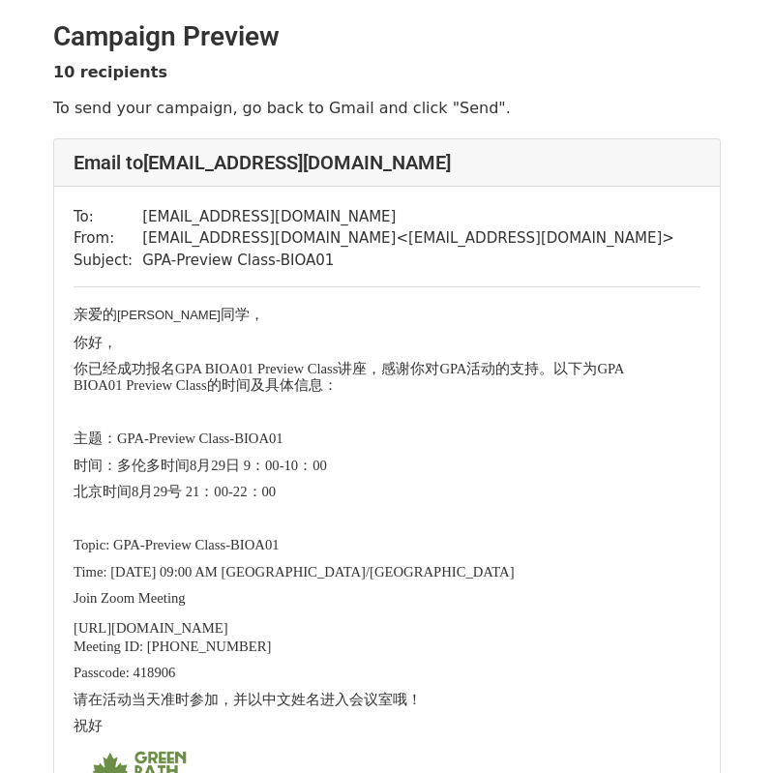 The image size is (774, 773). I want to click on td: GPA-Preview Class-BIOA01, so click(408, 260).